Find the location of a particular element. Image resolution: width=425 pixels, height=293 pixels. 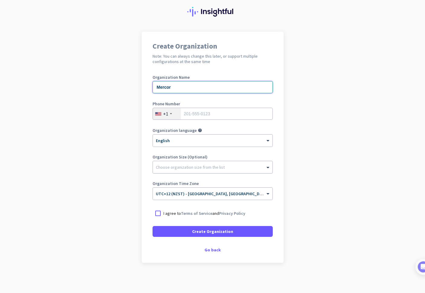

label: Organization Size (Optional) is located at coordinates (212, 157).